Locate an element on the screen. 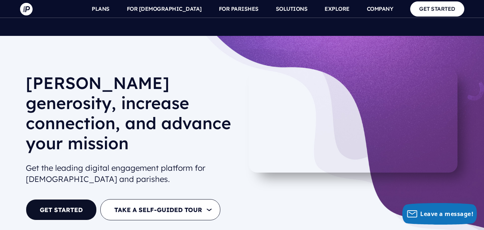  span: Leave a message! is located at coordinates (447, 214).